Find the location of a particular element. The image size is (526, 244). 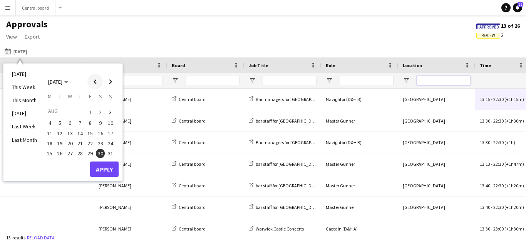

span: (+1h15m) is located at coordinates (514, 99).